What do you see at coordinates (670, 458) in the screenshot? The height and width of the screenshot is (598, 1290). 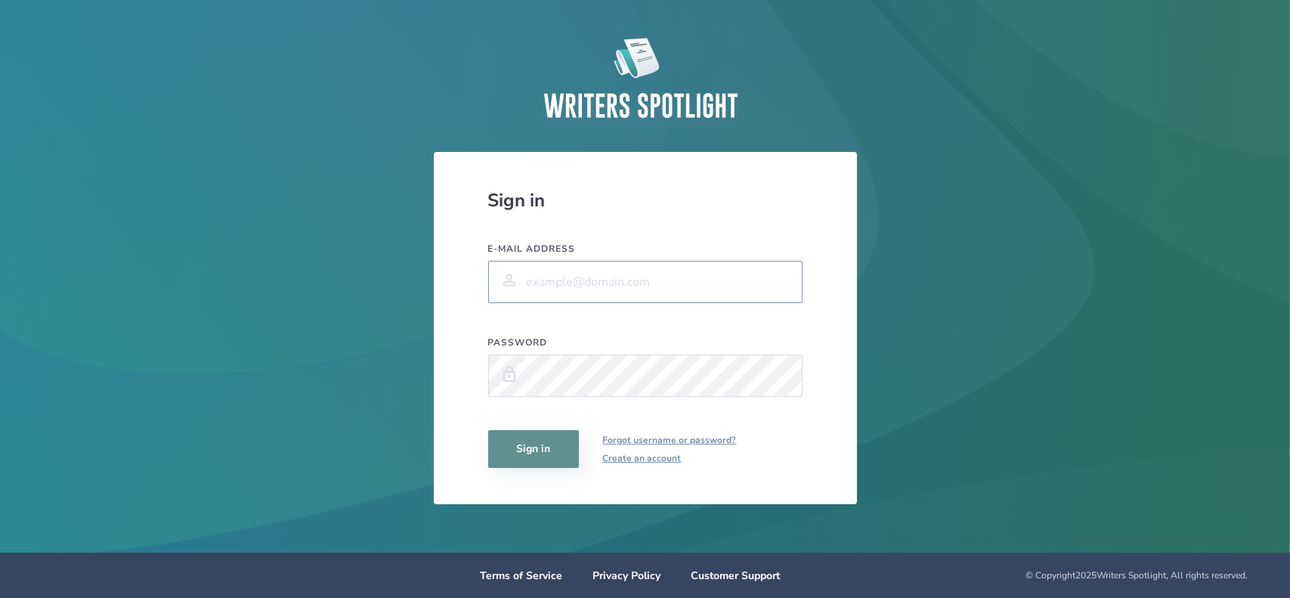 I see `a: Create an account` at bounding box center [670, 458].